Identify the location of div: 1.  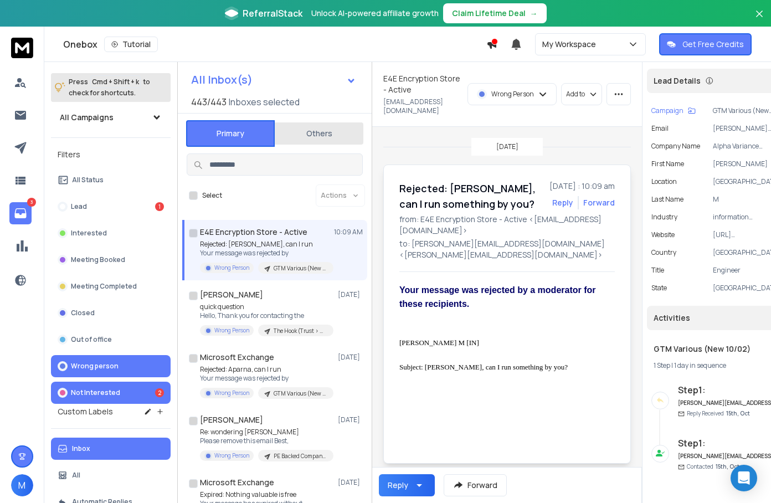
(160, 207).